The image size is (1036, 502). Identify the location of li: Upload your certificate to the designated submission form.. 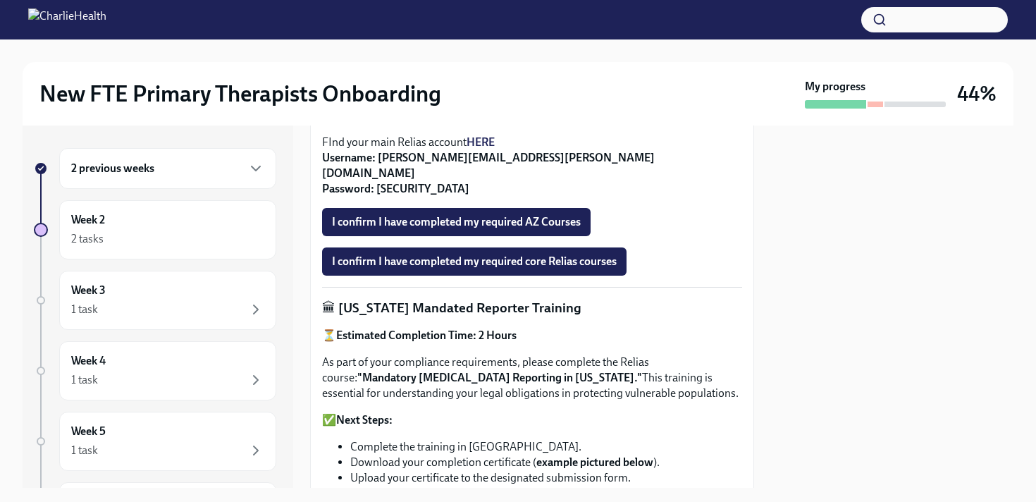
(546, 478).